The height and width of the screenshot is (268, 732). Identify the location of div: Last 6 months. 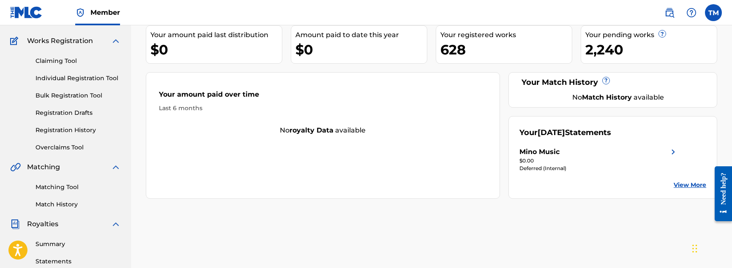
(323, 108).